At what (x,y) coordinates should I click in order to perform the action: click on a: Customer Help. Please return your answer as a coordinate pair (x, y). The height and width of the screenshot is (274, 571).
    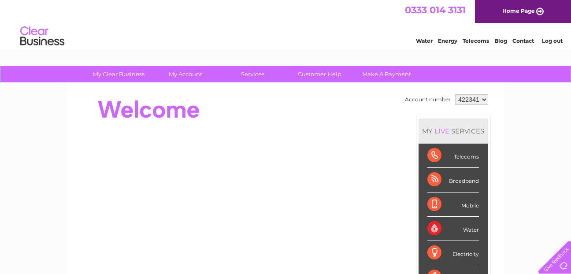
    Looking at the image, I should click on (320, 74).